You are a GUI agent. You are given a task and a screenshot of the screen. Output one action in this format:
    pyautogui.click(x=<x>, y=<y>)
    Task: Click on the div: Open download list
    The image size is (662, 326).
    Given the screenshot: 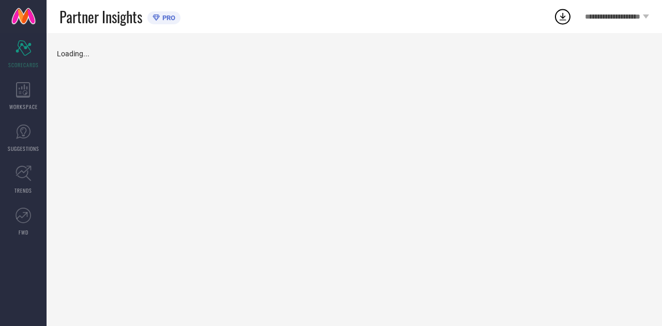 What is the action you would take?
    pyautogui.click(x=563, y=17)
    